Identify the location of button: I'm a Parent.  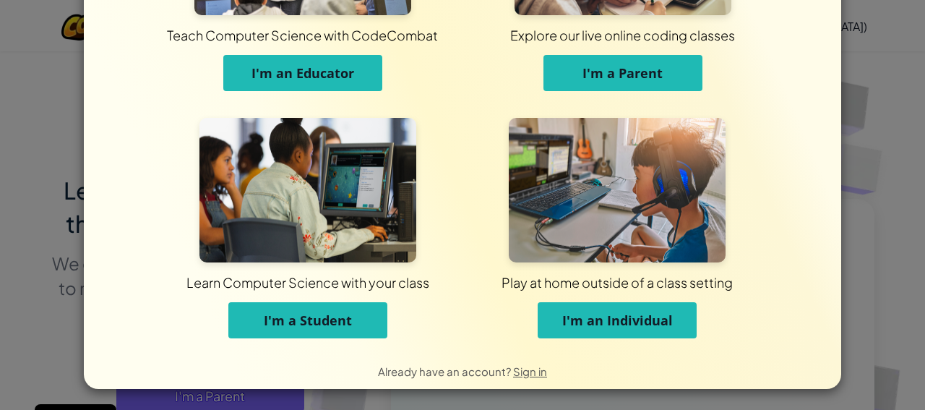
(623, 73).